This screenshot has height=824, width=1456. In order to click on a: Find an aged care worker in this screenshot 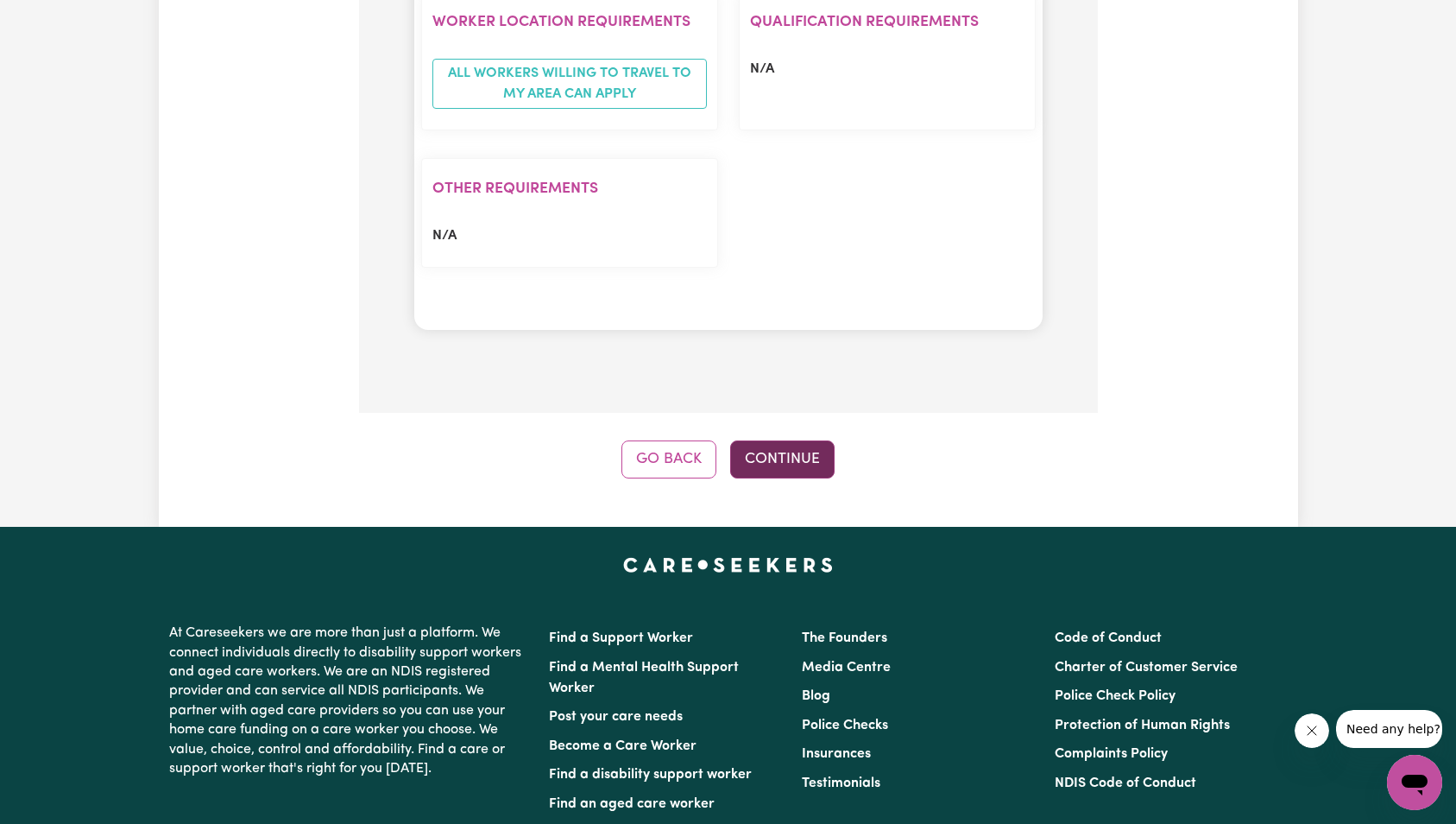, I will do `click(632, 804)`.